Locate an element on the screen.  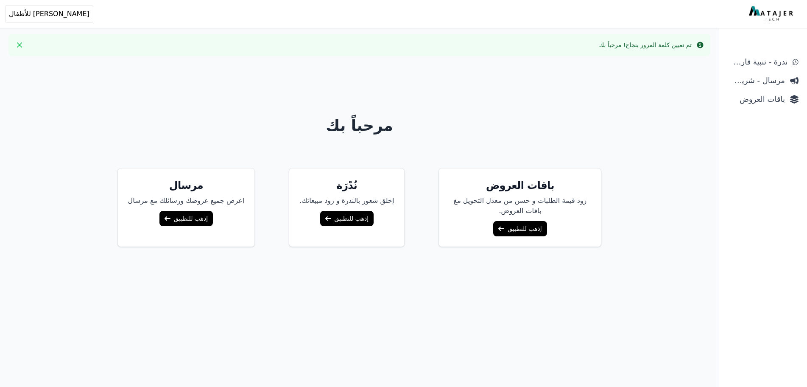
img: MatajerTech Logo is located at coordinates (772, 14).